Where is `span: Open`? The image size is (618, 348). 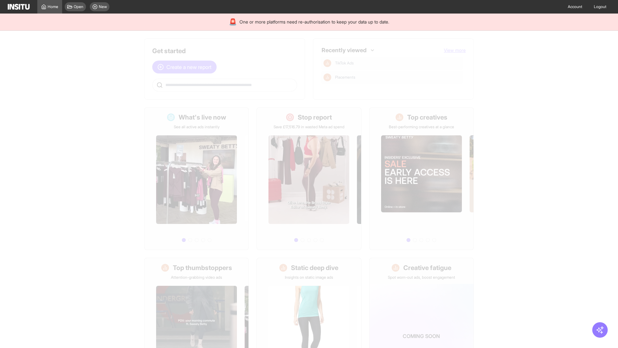
span: Open is located at coordinates (79, 7).